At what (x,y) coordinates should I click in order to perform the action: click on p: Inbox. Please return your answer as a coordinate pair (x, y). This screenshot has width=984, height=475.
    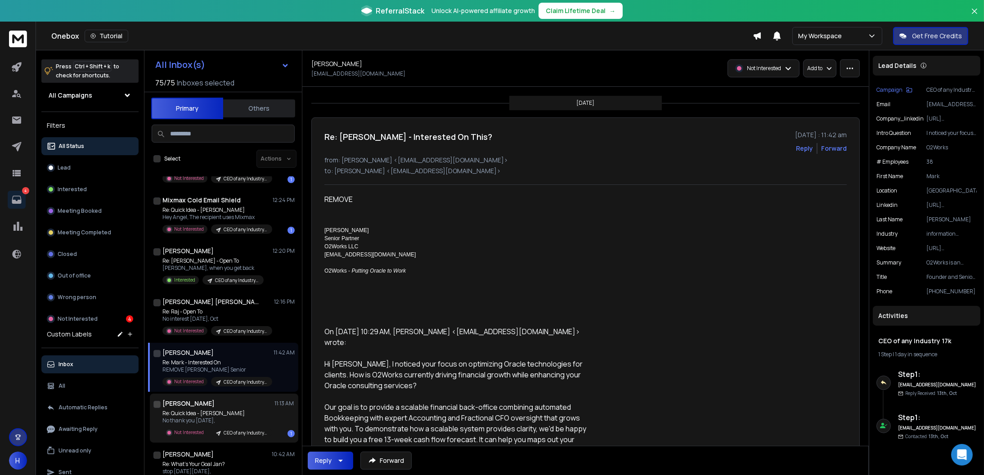
    Looking at the image, I should click on (66, 364).